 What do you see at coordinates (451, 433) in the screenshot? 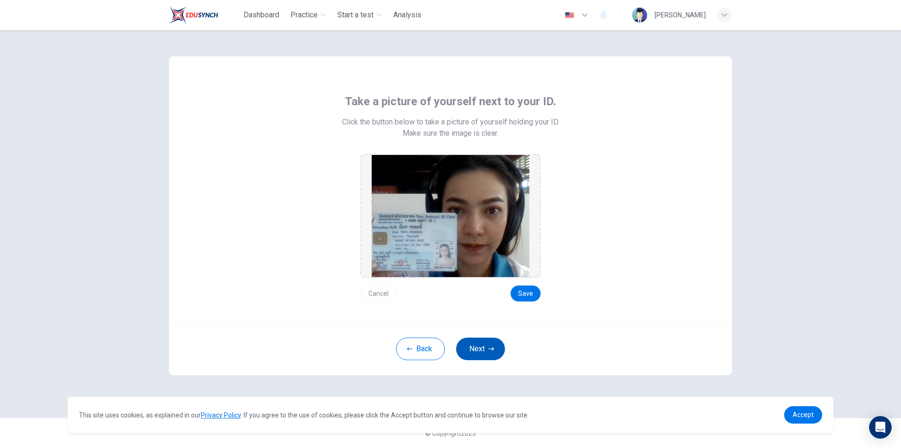
I see `span: © Copyright 2025` at bounding box center [451, 433].